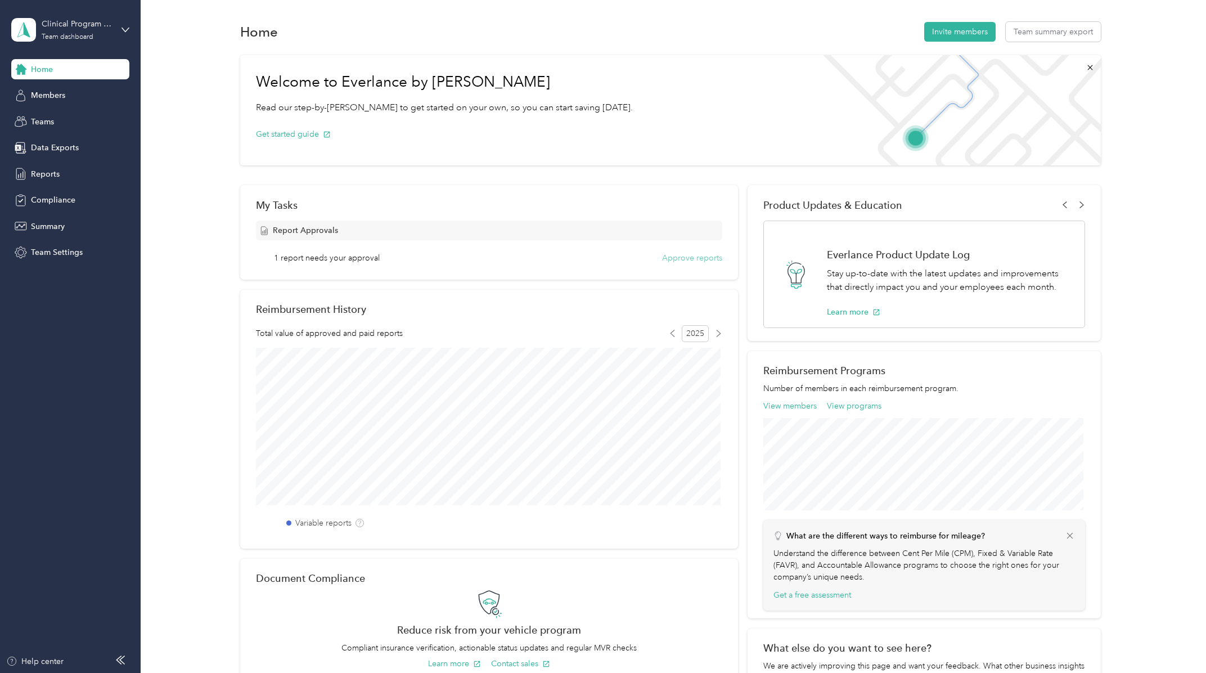 Image resolution: width=1206 pixels, height=673 pixels. What do you see at coordinates (790, 405) in the screenshot?
I see `button: View members` at bounding box center [790, 405].